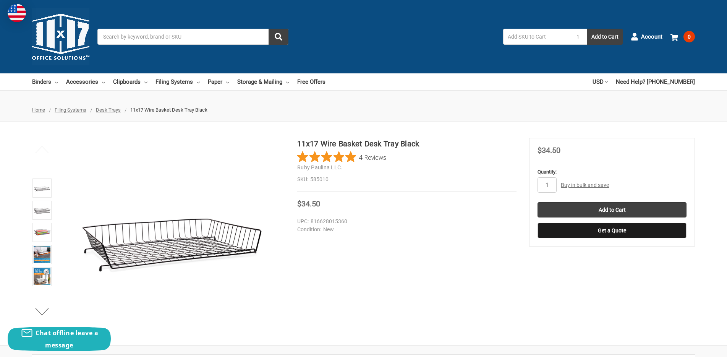  I want to click on a: Paper, so click(219, 82).